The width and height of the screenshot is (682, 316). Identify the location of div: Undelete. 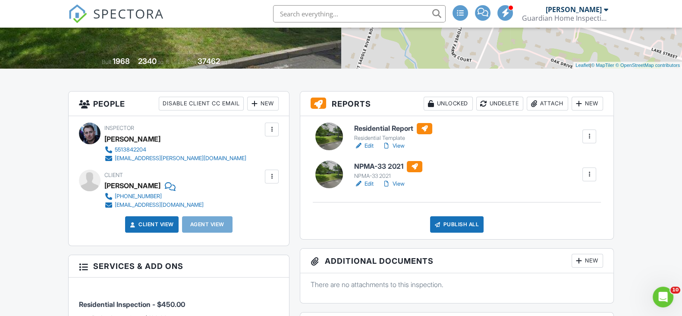
(500, 104).